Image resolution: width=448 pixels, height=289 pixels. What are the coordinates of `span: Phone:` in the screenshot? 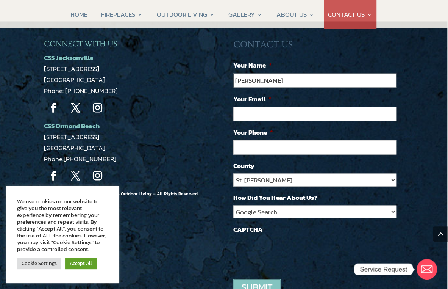 It's located at (80, 158).